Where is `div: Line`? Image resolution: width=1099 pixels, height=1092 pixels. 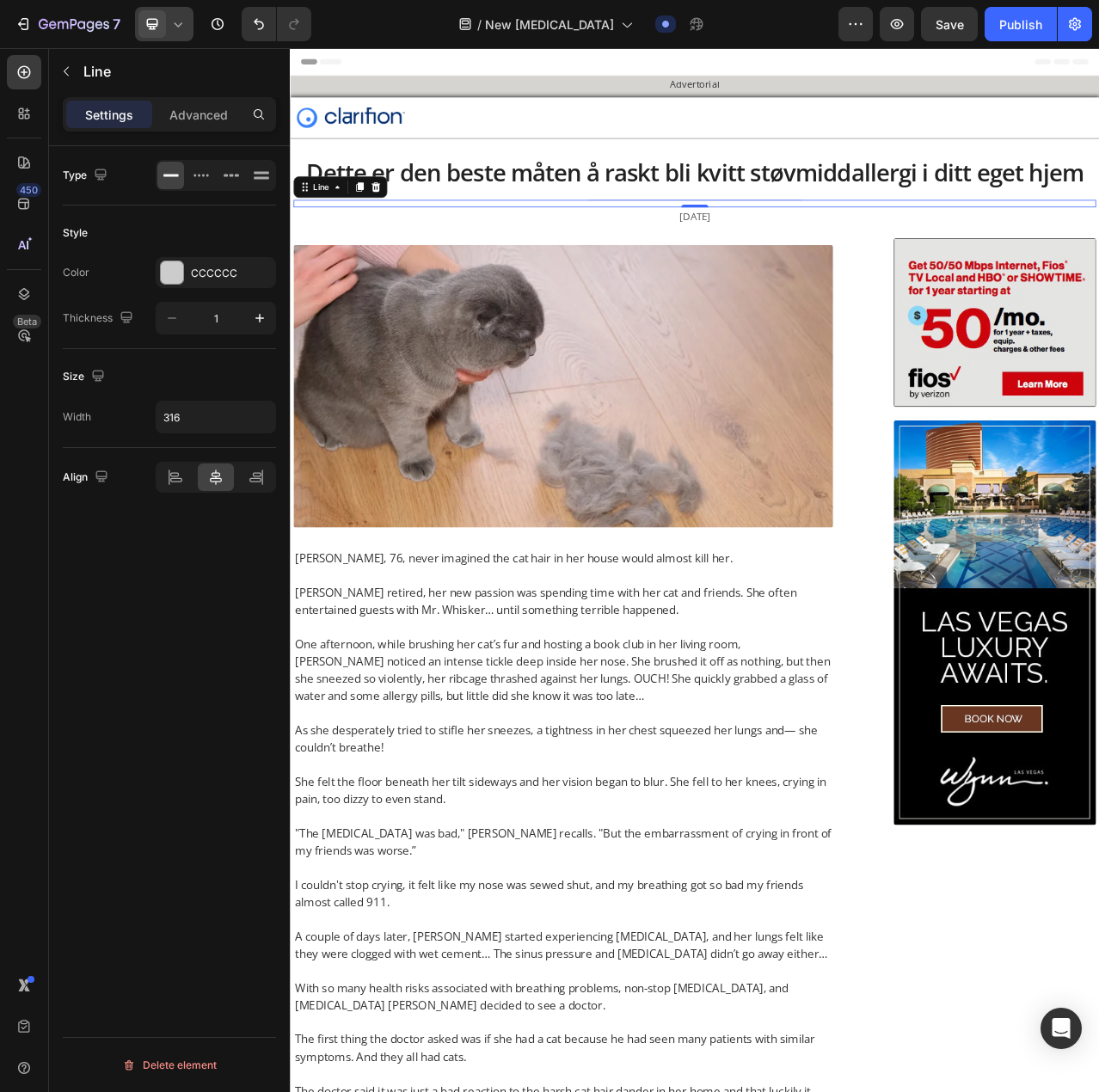 div: Line is located at coordinates (39, 177).